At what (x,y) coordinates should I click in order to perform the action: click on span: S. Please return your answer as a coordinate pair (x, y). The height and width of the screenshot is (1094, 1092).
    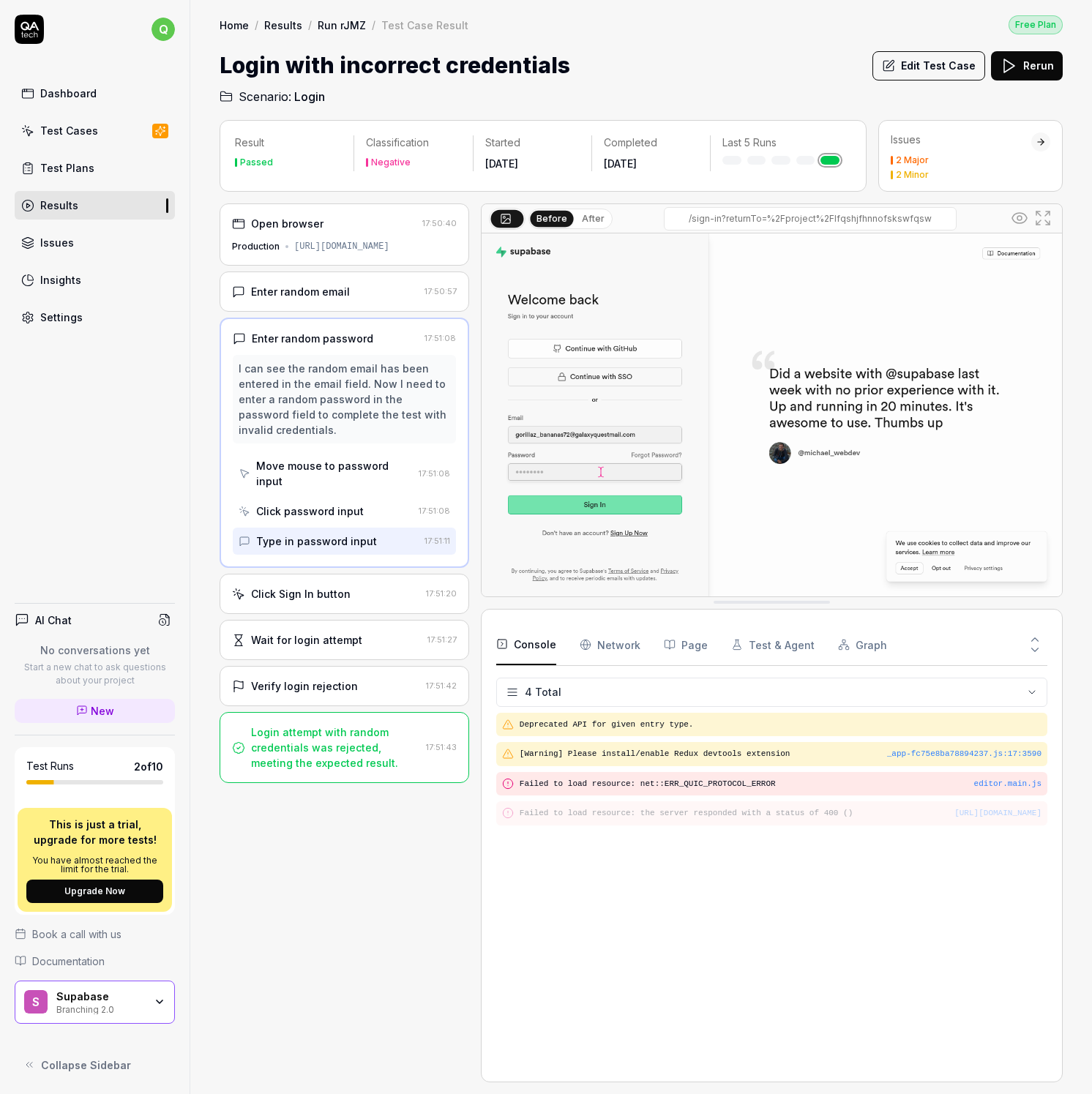
    Looking at the image, I should click on (36, 1002).